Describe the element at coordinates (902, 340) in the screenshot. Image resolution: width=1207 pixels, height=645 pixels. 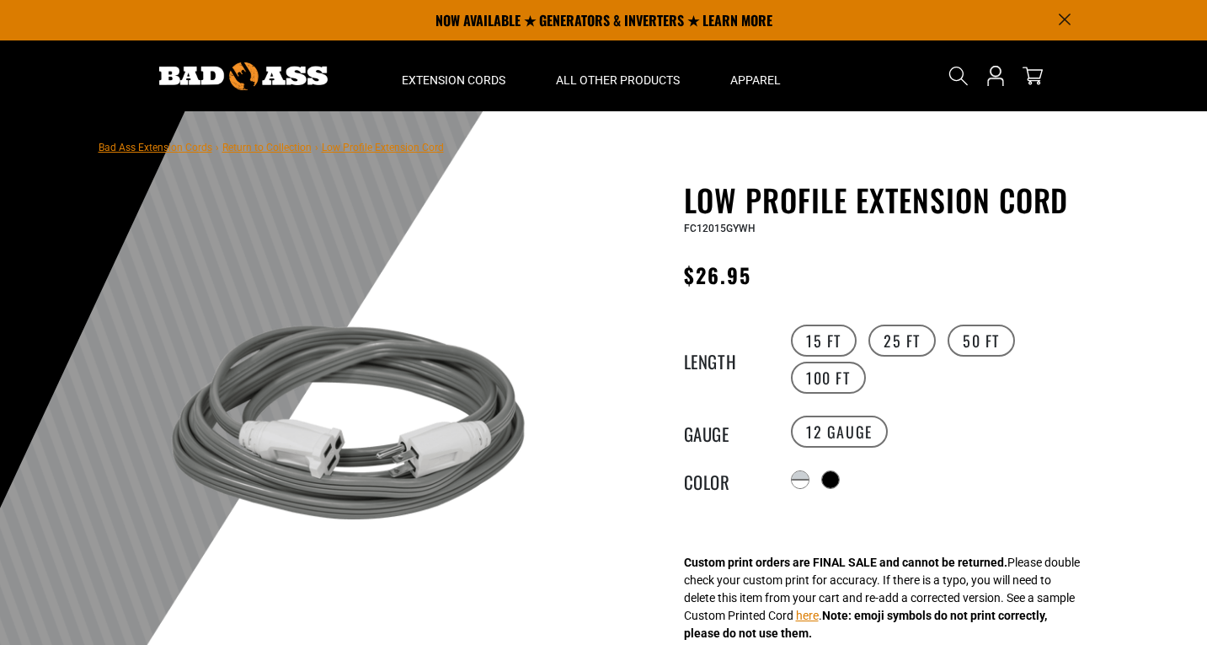
I see `label: 25 FT` at that location.